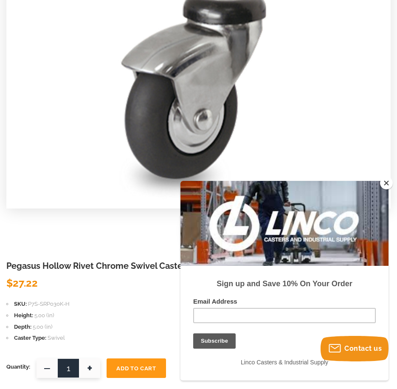  I want to click on span: Quantity, so click(18, 367).